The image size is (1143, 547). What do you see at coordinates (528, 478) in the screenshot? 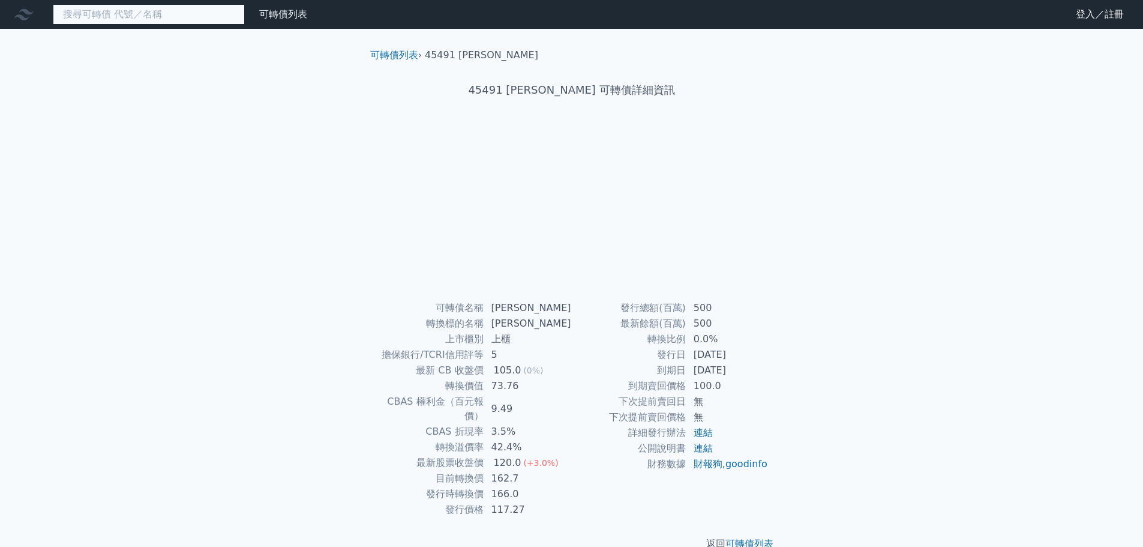
I see `td: 162.7` at bounding box center [528, 478].